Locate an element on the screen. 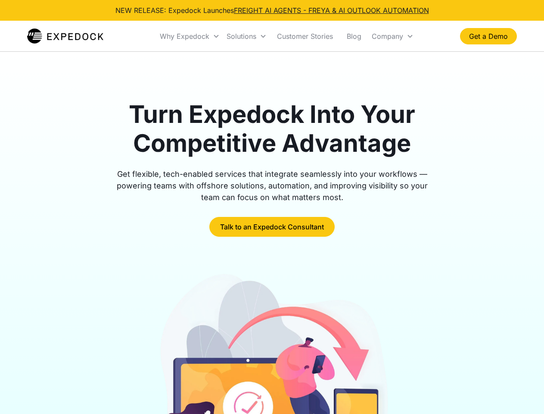  a: Get a Demo is located at coordinates (488, 36).